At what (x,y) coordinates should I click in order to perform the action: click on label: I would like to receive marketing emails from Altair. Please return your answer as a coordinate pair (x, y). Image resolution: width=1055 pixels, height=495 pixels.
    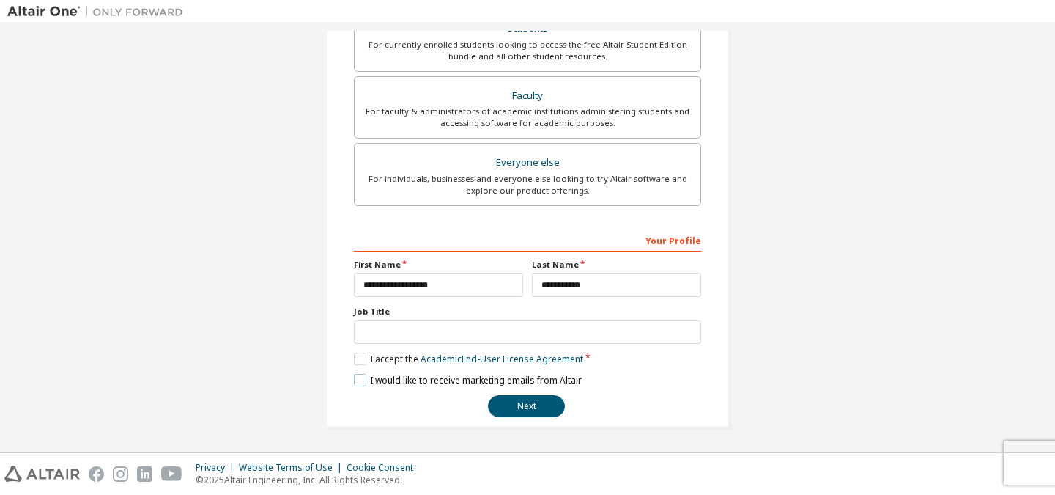
    Looking at the image, I should click on (467, 379).